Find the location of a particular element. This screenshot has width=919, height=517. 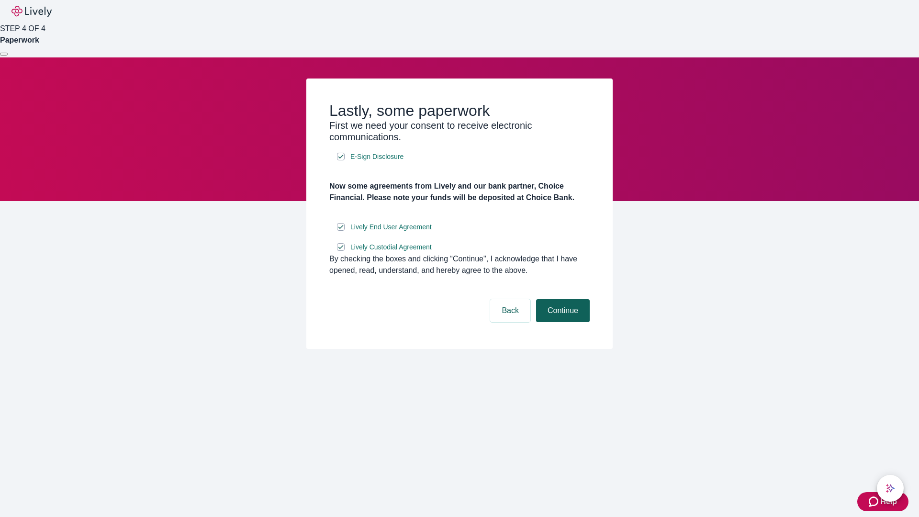

button: Zendesk support iconHelp is located at coordinates (882, 502).